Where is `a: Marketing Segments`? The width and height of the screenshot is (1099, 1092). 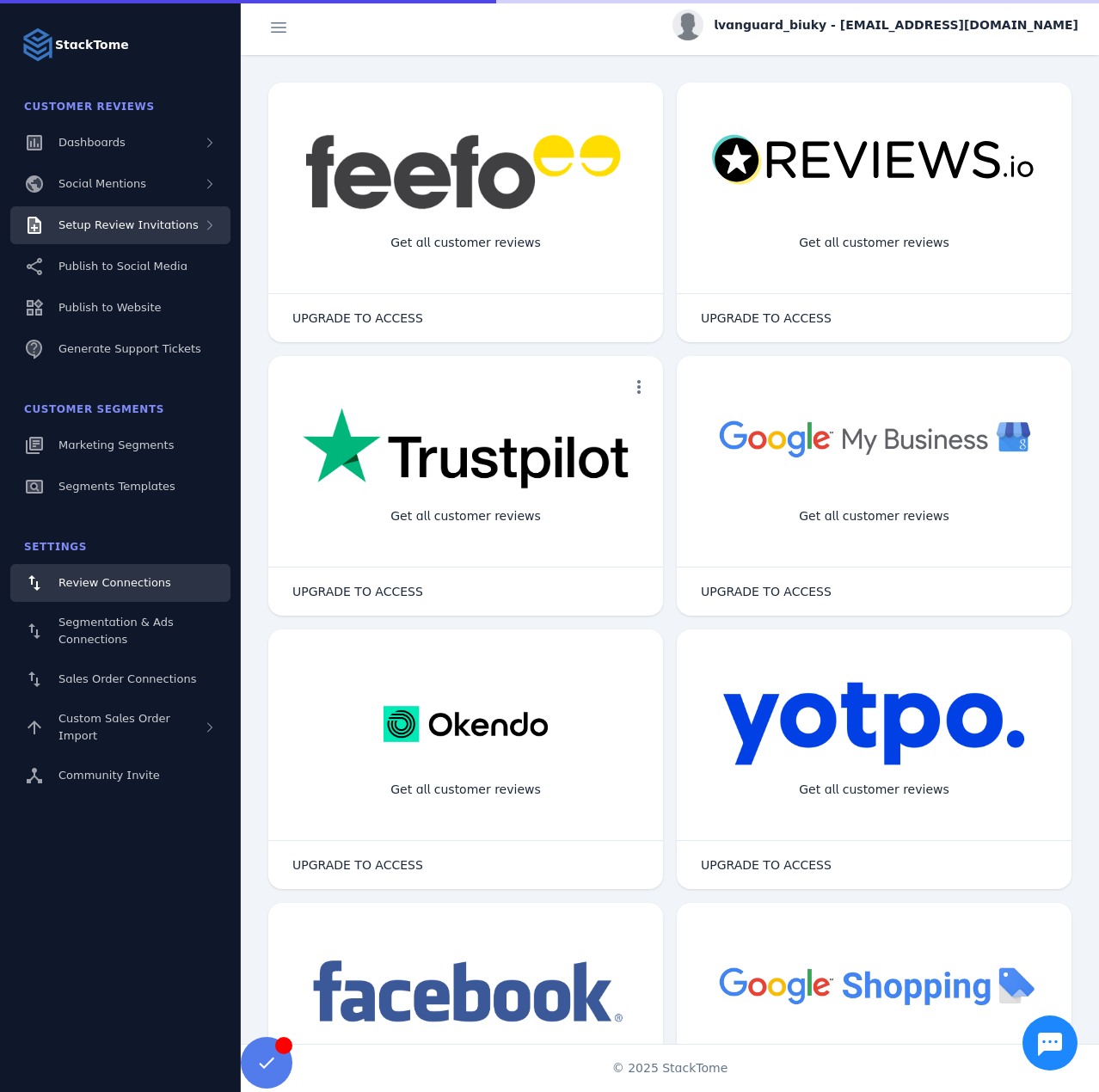 a: Marketing Segments is located at coordinates (120, 446).